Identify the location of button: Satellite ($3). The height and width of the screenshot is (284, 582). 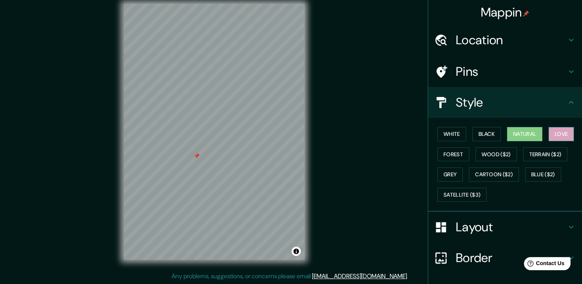
(462, 195).